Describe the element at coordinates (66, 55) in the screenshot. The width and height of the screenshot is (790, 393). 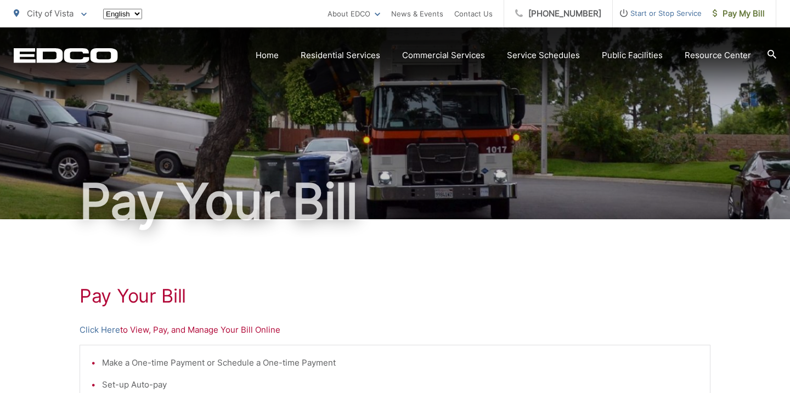
I see `a: EDCD logo. Return to the homepage.` at that location.